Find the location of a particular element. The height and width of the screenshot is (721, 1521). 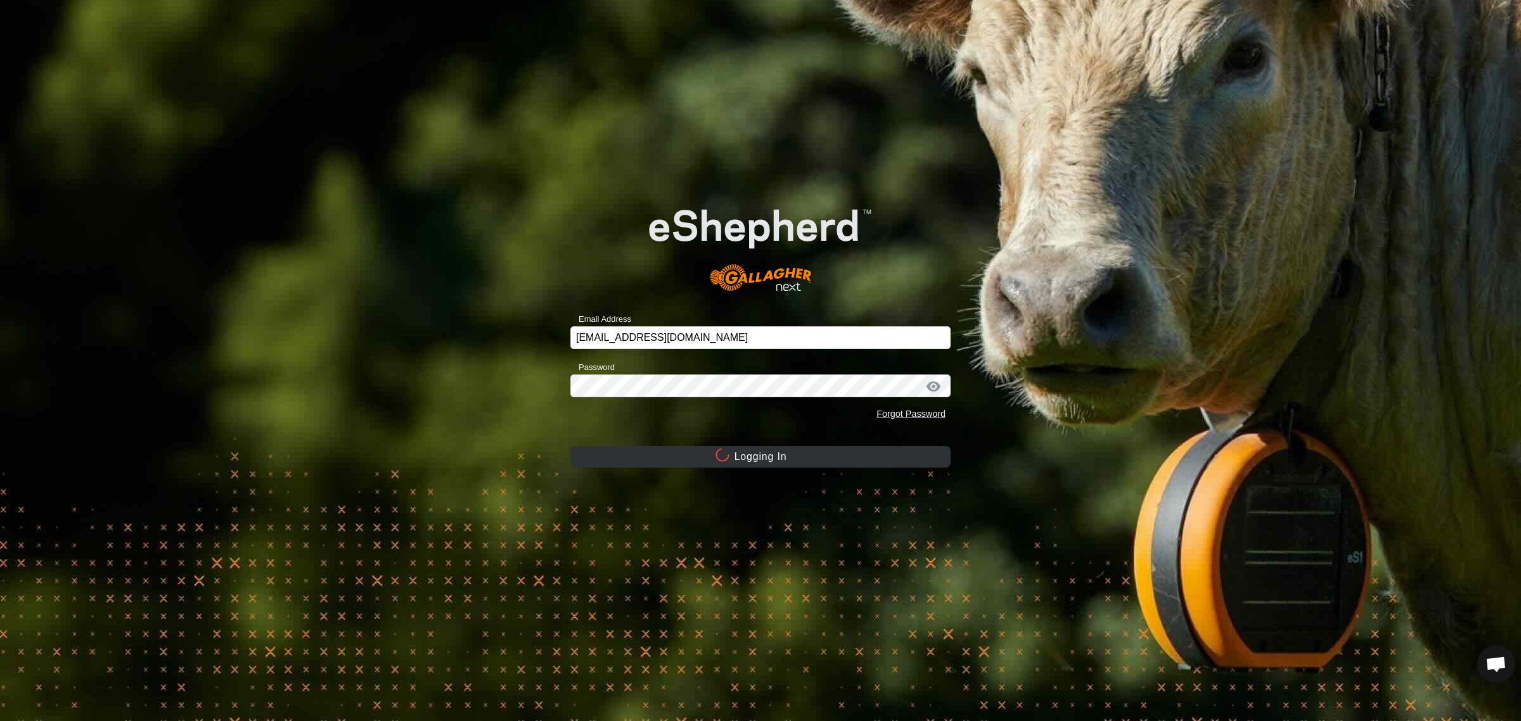

label: Email Address is located at coordinates (601, 319).